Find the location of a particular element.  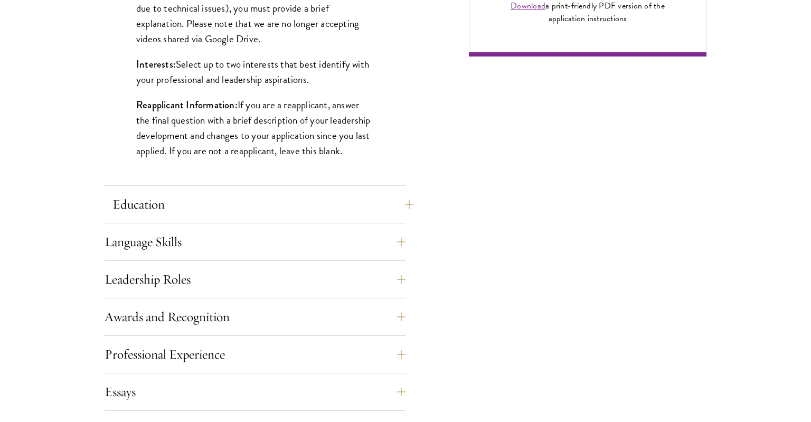

button: Education is located at coordinates (263, 204).